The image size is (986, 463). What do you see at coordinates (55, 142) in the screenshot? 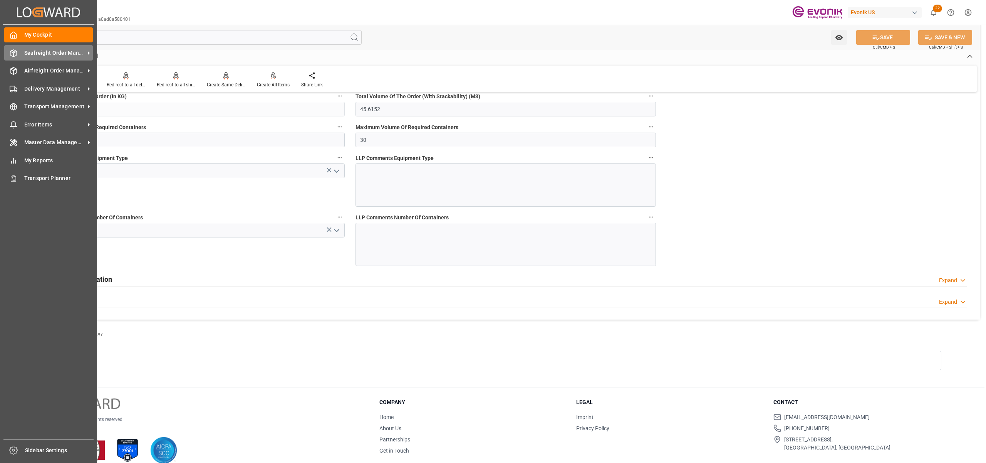
I see `span: Master Data Management` at bounding box center [55, 142].